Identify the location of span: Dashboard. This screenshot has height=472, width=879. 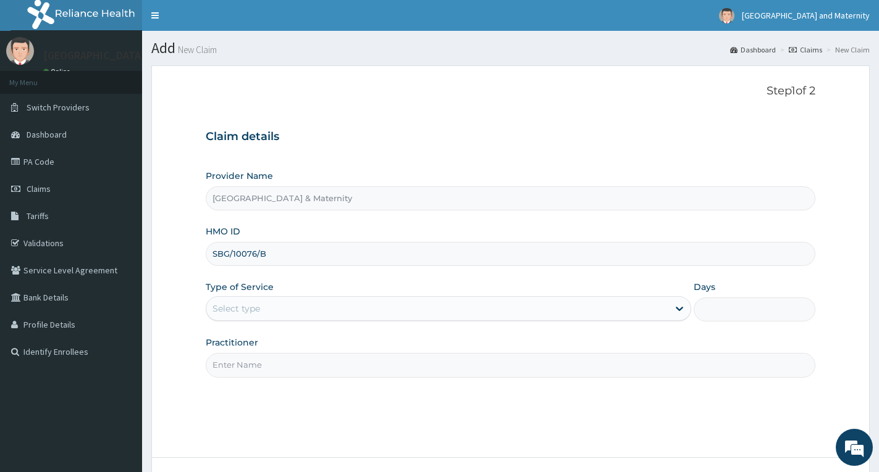
(46, 135).